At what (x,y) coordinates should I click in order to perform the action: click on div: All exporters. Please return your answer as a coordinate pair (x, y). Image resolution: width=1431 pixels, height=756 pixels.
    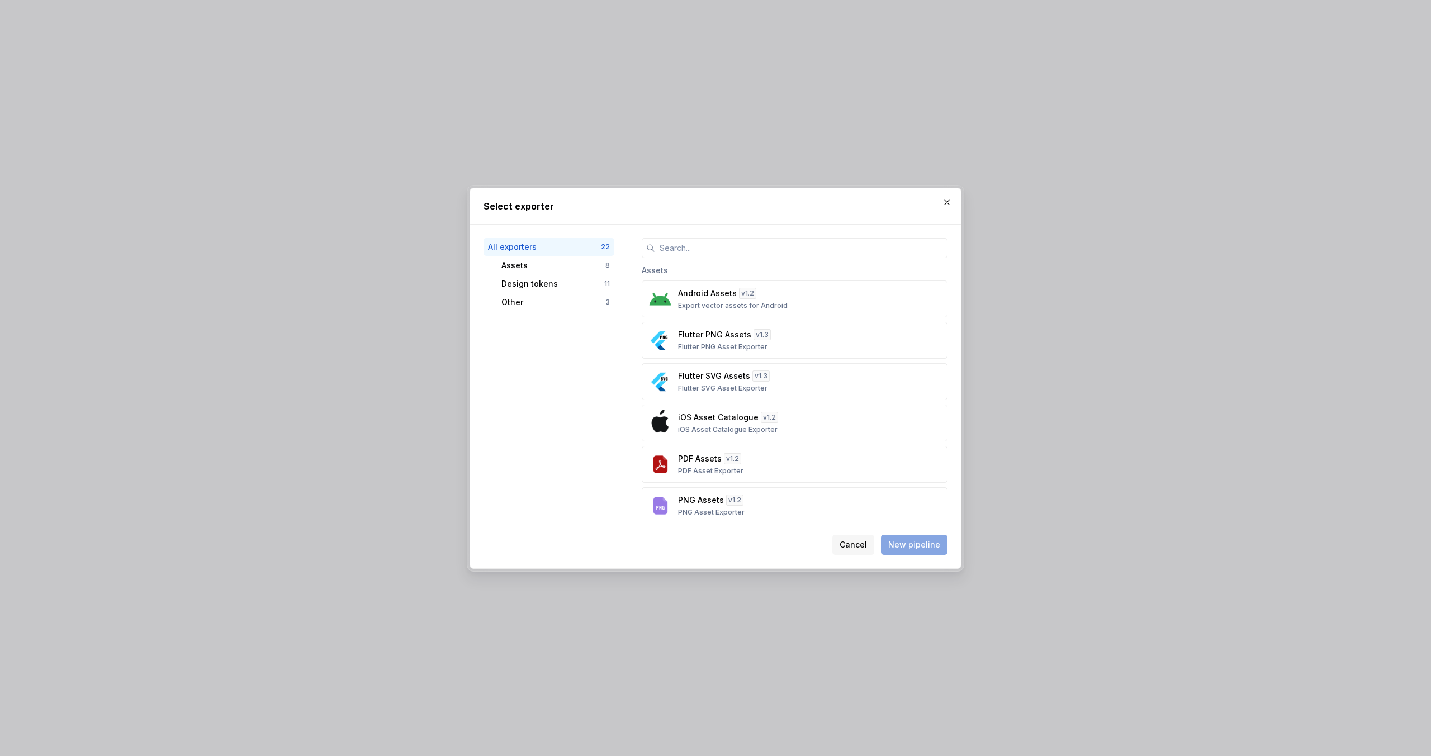
    Looking at the image, I should click on (544, 247).